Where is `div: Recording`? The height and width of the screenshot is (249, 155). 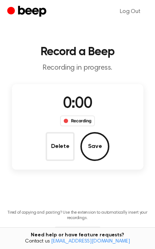
div: Recording is located at coordinates (77, 121).